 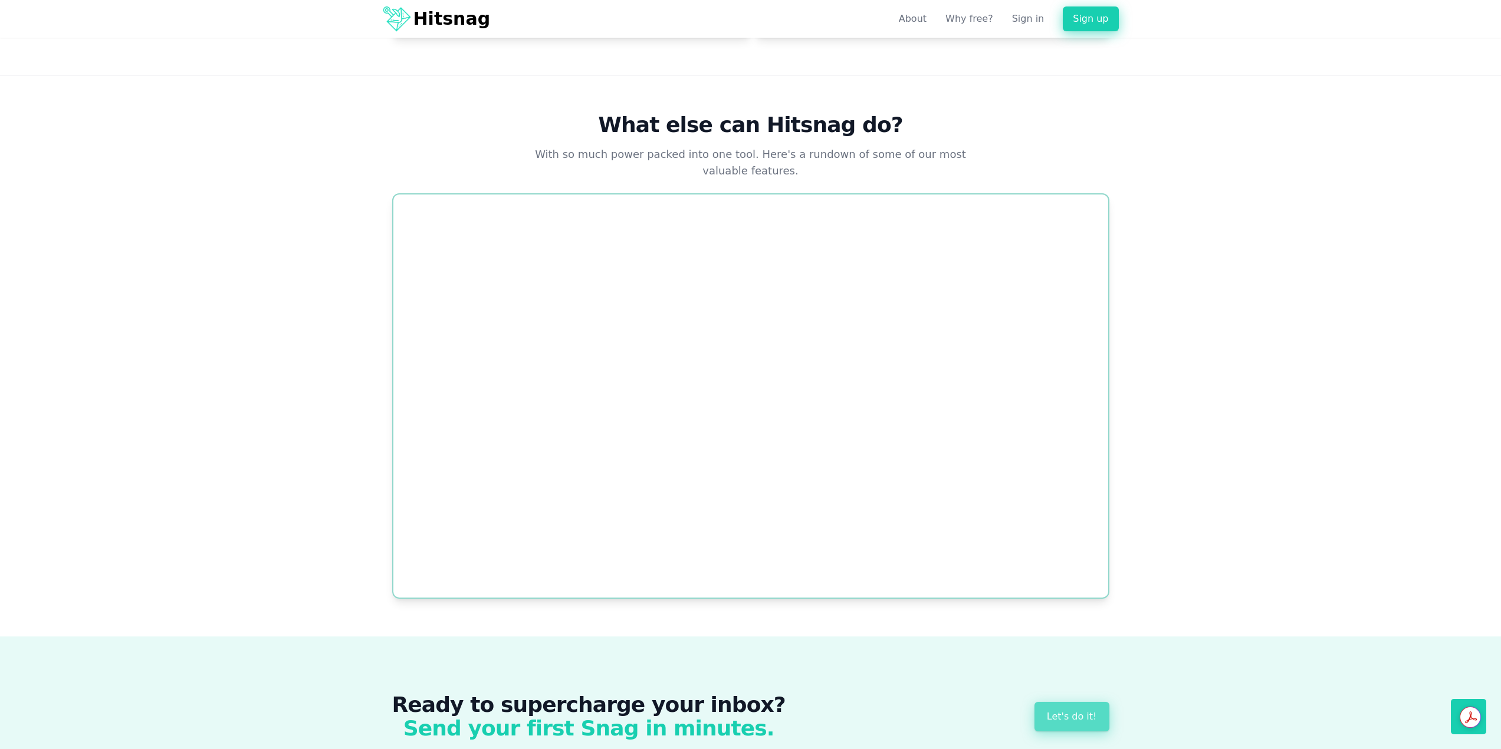 What do you see at coordinates (1090, 19) in the screenshot?
I see `a: Sign up` at bounding box center [1090, 19].